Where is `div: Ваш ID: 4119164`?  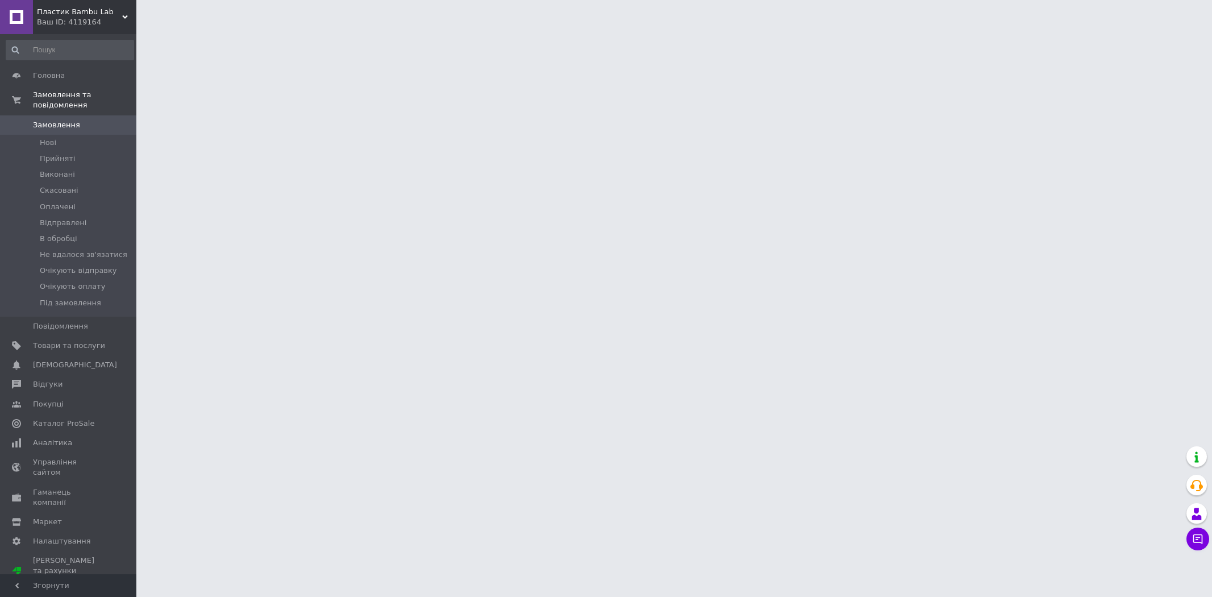
div: Ваш ID: 4119164 is located at coordinates (86, 22).